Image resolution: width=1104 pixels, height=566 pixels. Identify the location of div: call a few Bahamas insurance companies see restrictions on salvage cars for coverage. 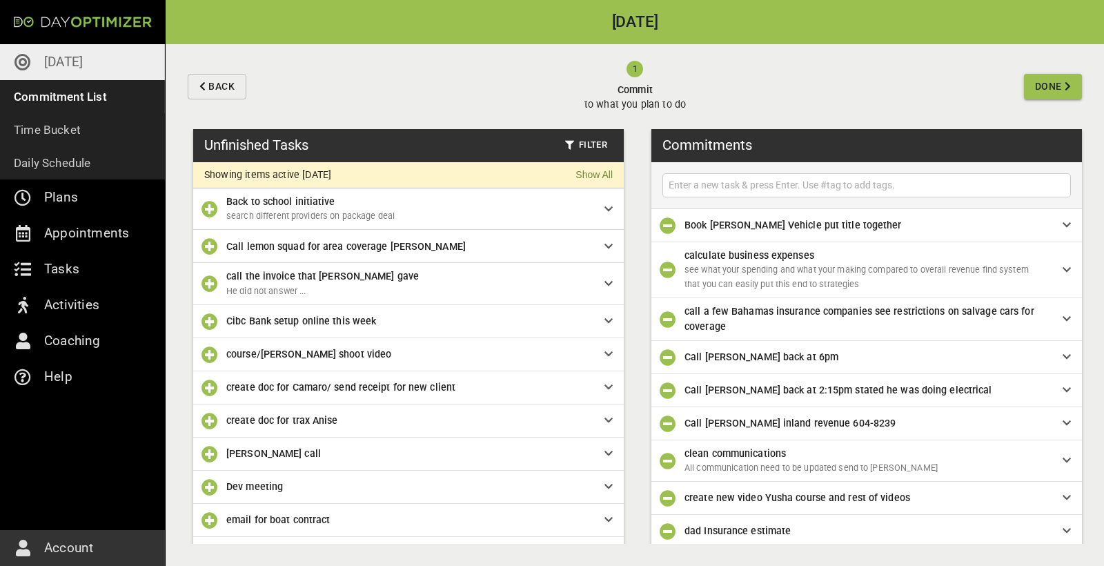
(867, 319).